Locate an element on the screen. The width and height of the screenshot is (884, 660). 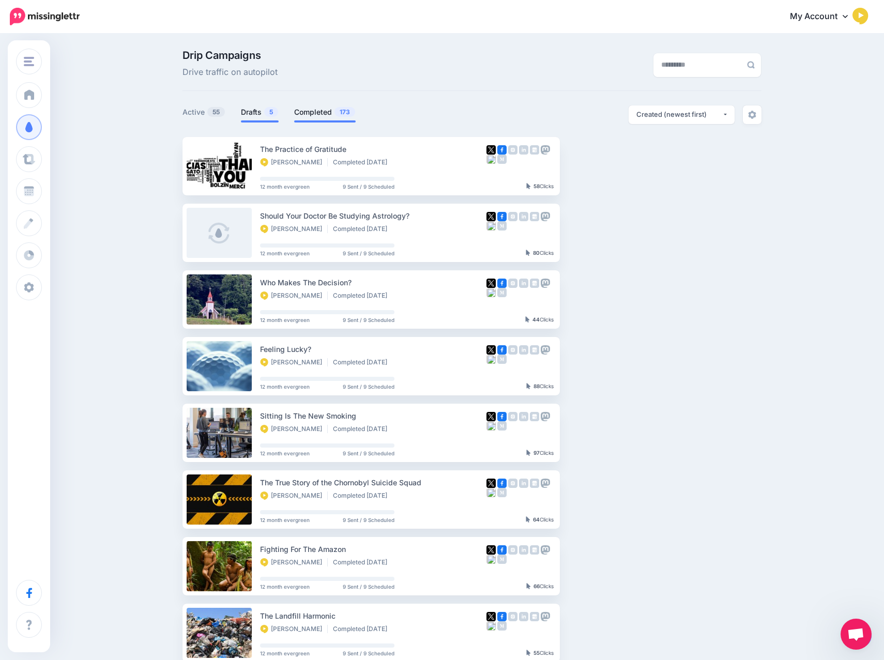
b: 64 is located at coordinates (536, 520).